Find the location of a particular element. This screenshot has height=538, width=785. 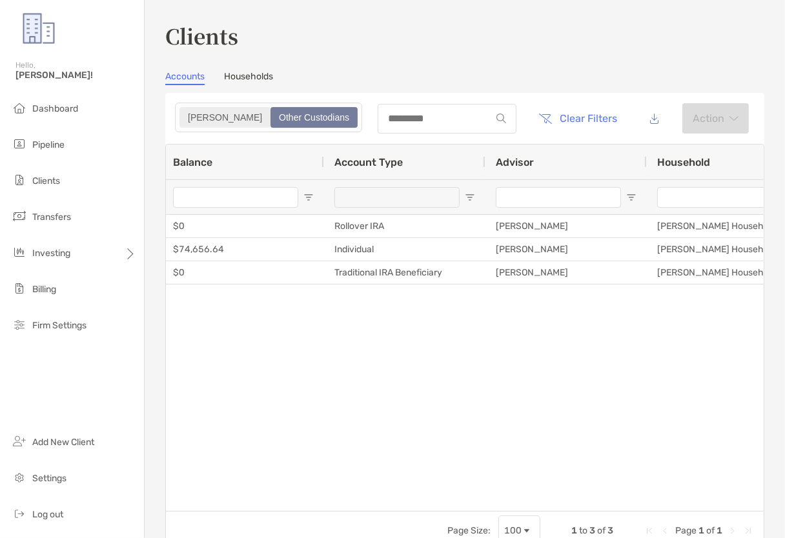

span: Account Type is located at coordinates (369, 162).